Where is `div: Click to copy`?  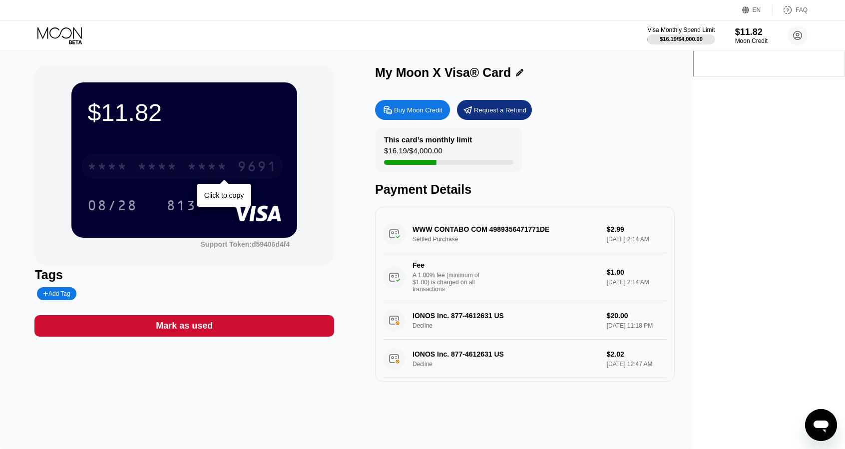 div: Click to copy is located at coordinates (224, 195).